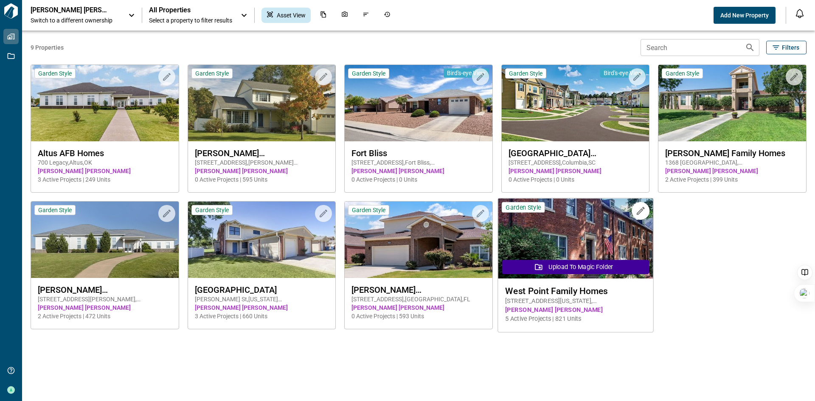 The width and height of the screenshot is (815, 401). Describe the element at coordinates (286, 15) in the screenshot. I see `div: Asset View` at that location.